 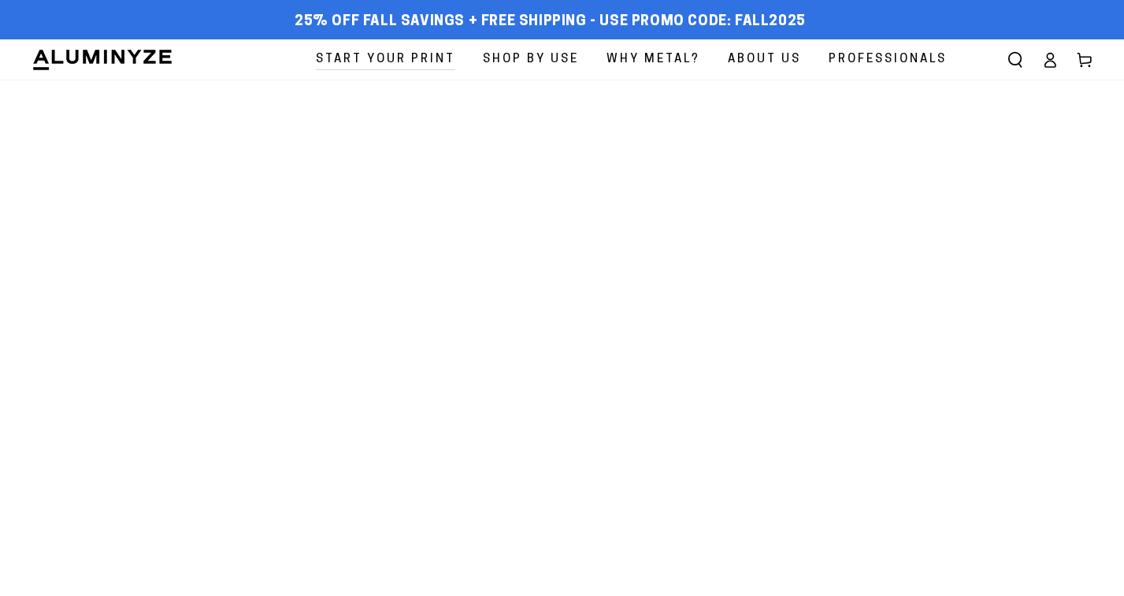 What do you see at coordinates (550, 22) in the screenshot?
I see `span: 25% off FALL Savings + Free Shipping - Use Promo Code: FALL2025` at bounding box center [550, 22].